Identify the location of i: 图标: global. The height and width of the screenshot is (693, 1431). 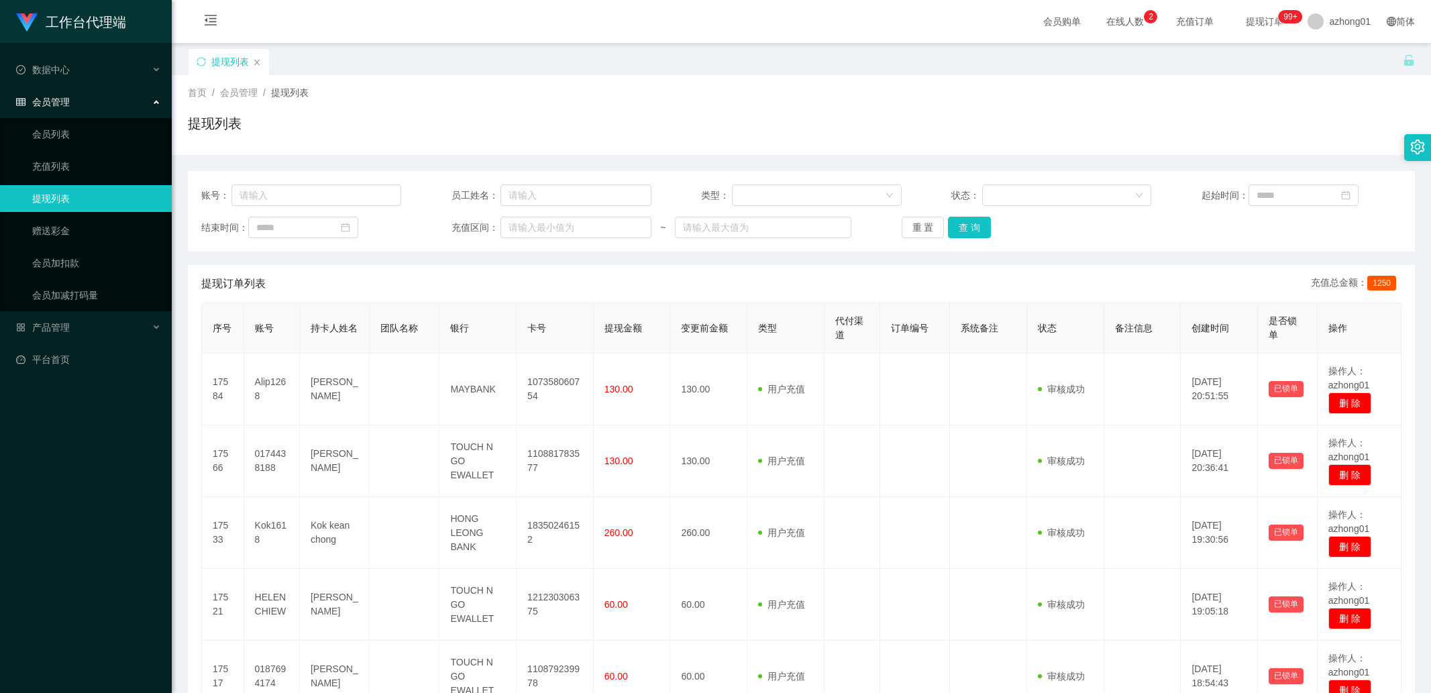
(1391, 21).